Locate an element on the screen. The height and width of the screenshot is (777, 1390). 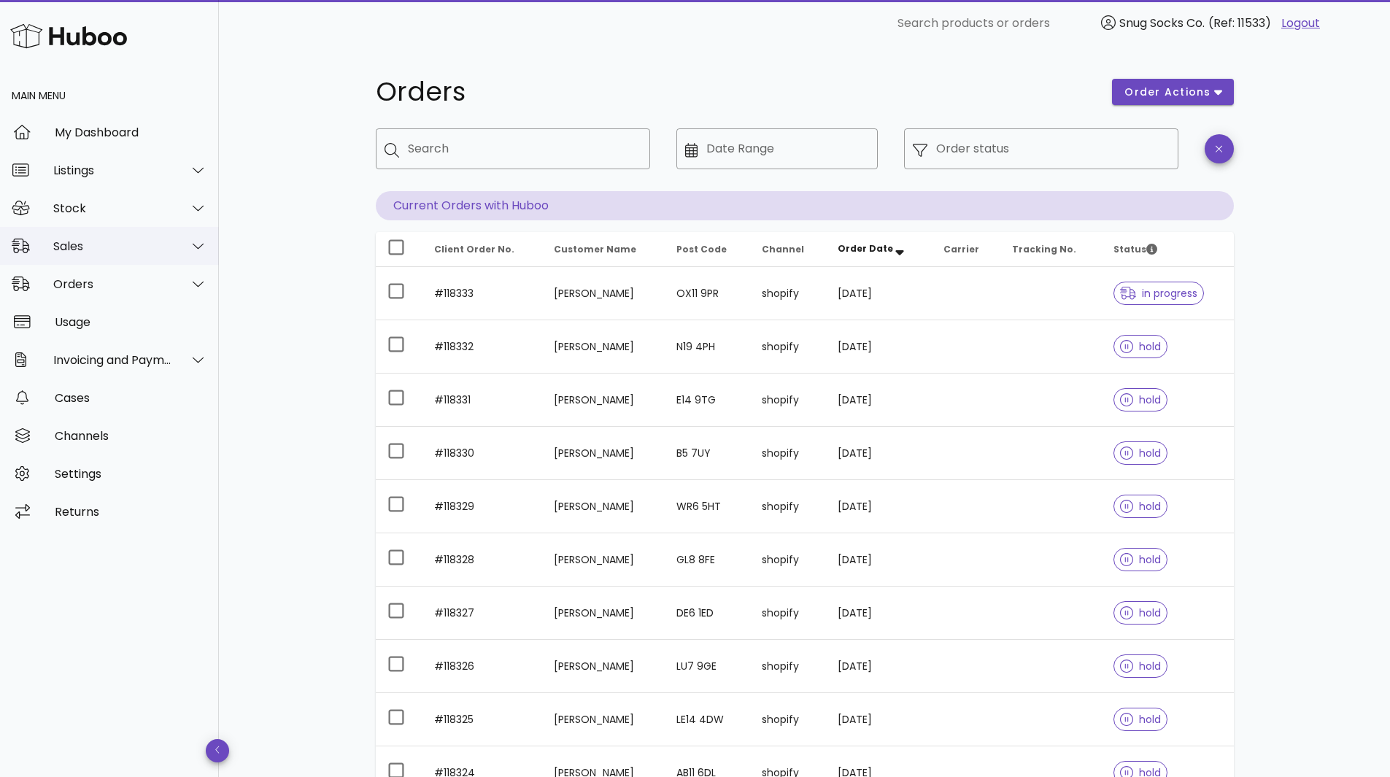
div: Sales is located at coordinates (112, 246).